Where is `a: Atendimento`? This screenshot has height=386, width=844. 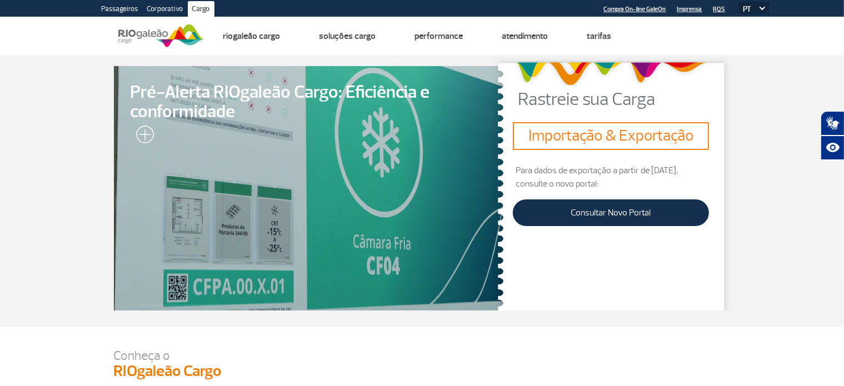 a: Atendimento is located at coordinates (525, 36).